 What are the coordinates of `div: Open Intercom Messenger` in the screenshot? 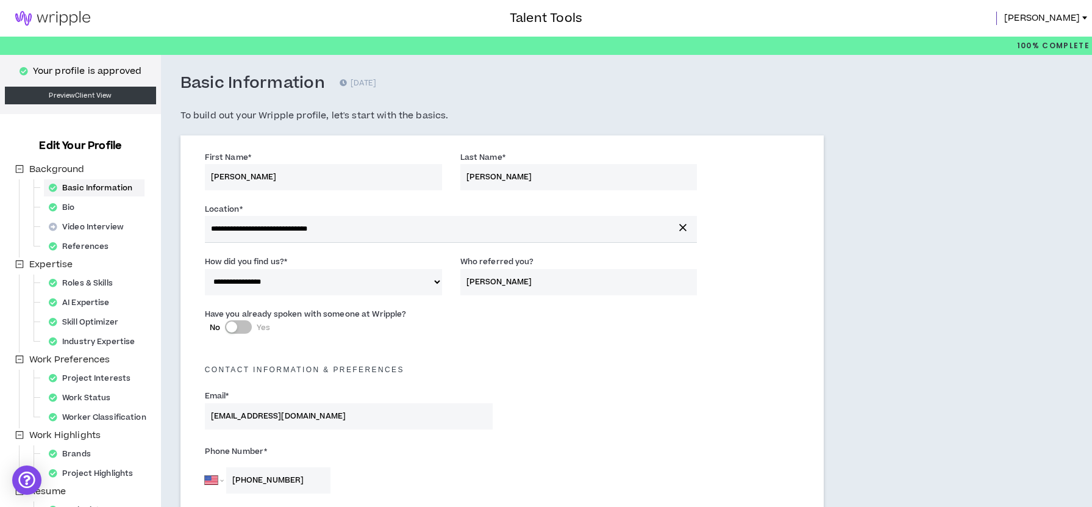 It's located at (27, 480).